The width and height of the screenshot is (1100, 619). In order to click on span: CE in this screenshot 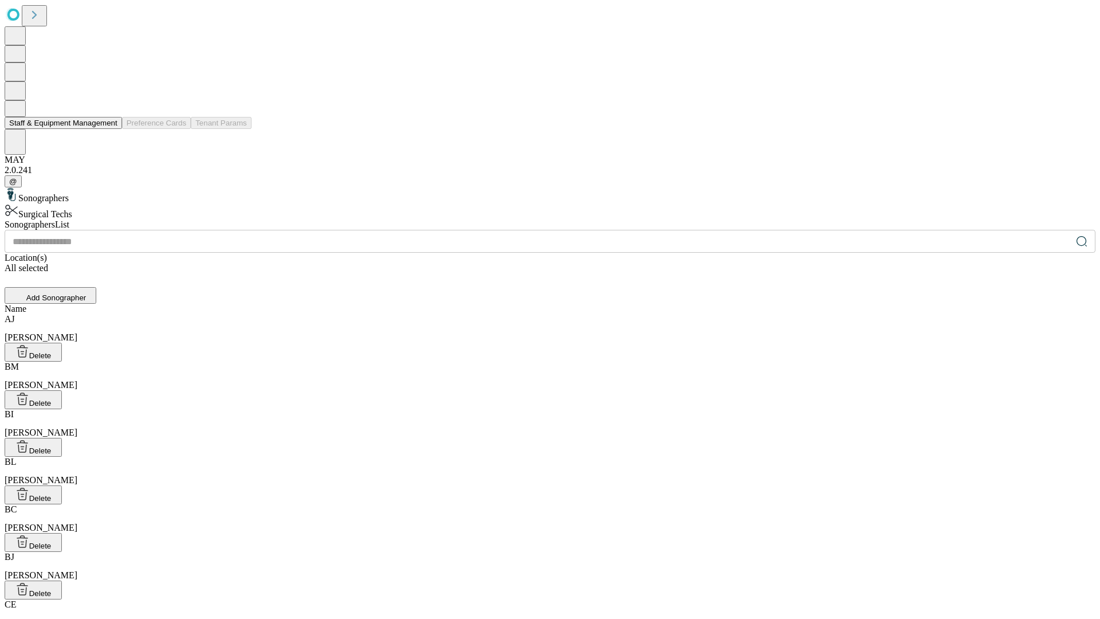, I will do `click(10, 604)`.